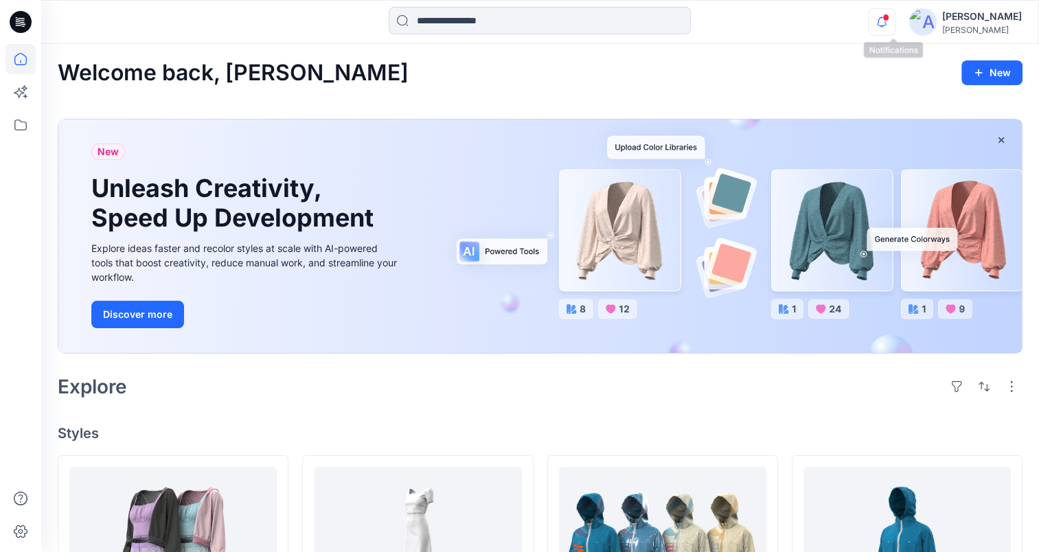 This screenshot has width=1039, height=552. Describe the element at coordinates (92, 387) in the screenshot. I see `h2: Explore` at that location.